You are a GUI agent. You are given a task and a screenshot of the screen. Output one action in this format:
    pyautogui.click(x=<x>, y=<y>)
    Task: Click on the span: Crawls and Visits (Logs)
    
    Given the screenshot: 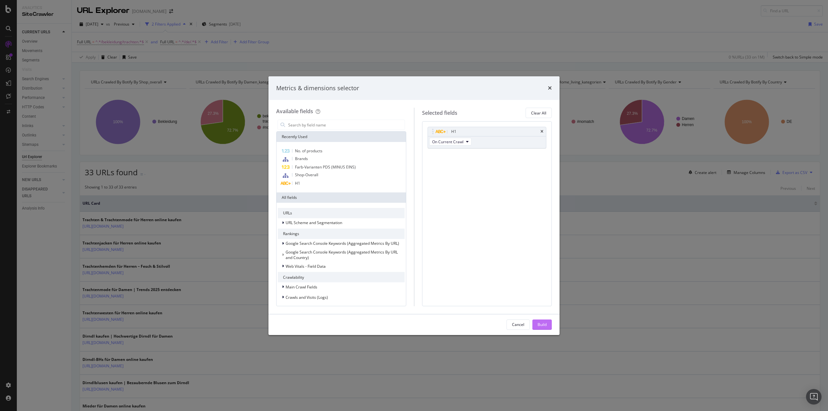 What is the action you would take?
    pyautogui.click(x=307, y=297)
    